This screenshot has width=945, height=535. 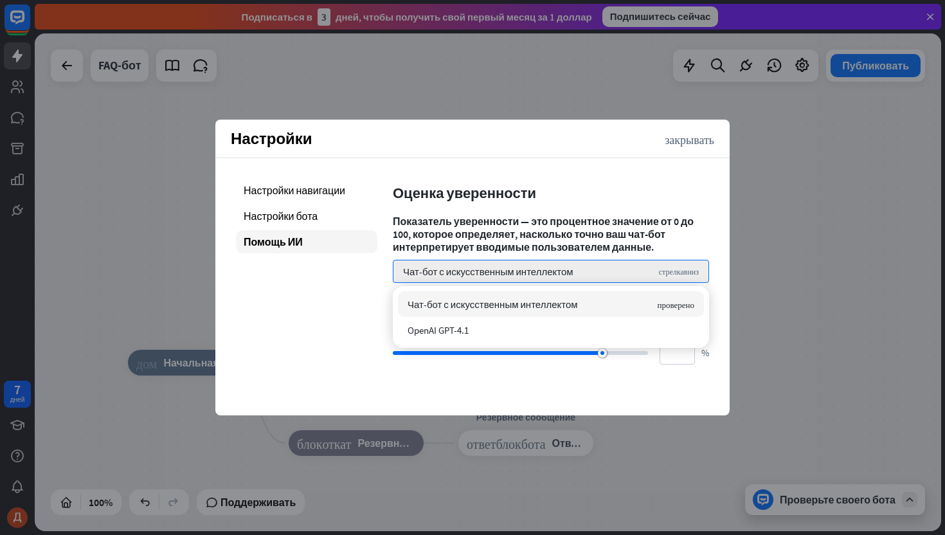 I want to click on font: Подписаться в, so click(x=277, y=17).